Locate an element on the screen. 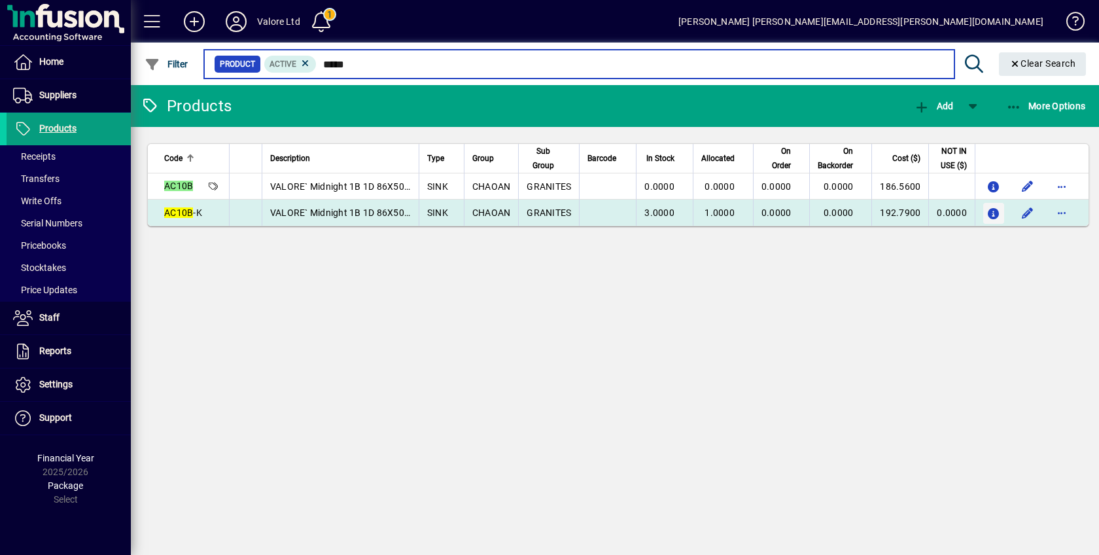 The height and width of the screenshot is (555, 1099). a: Suppliers is located at coordinates (69, 95).